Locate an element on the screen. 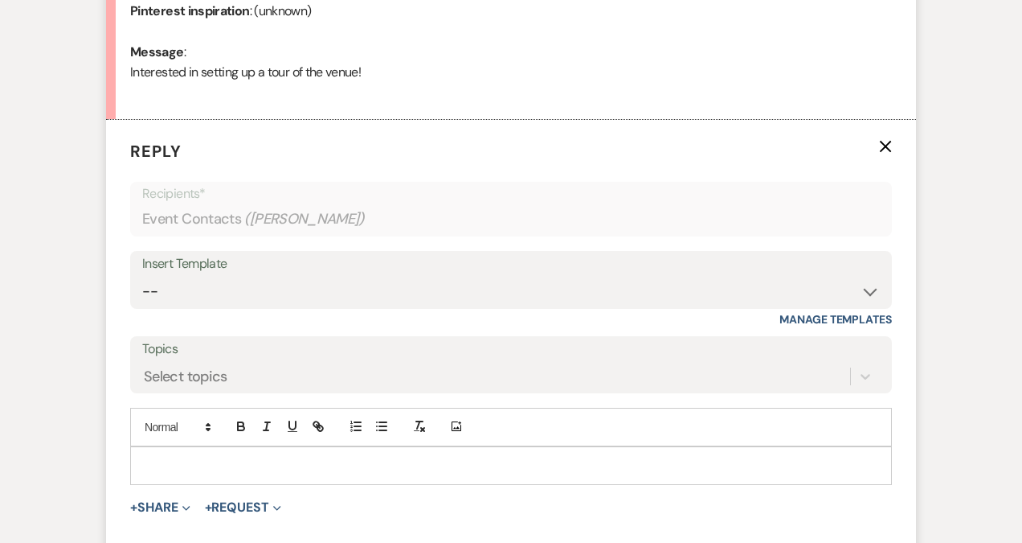 Image resolution: width=1022 pixels, height=543 pixels. button: Request is located at coordinates (243, 507).